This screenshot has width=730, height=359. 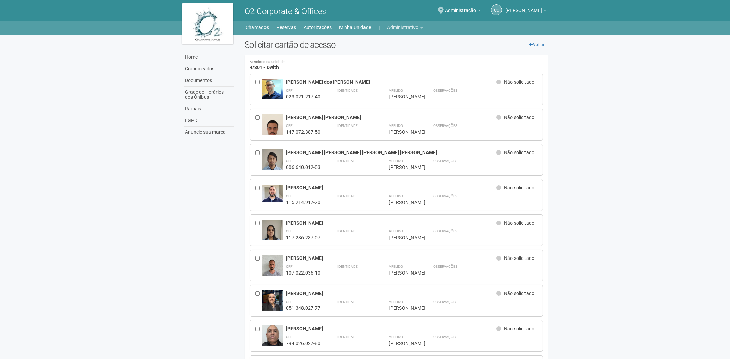 I want to click on a: Comunicados, so click(x=209, y=69).